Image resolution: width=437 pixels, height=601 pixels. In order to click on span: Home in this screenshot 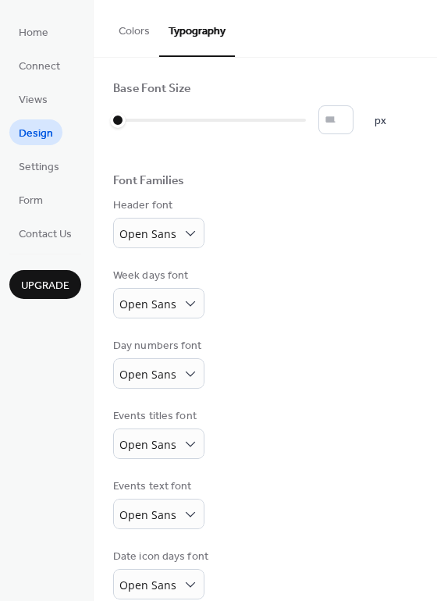, I will do `click(34, 33)`.